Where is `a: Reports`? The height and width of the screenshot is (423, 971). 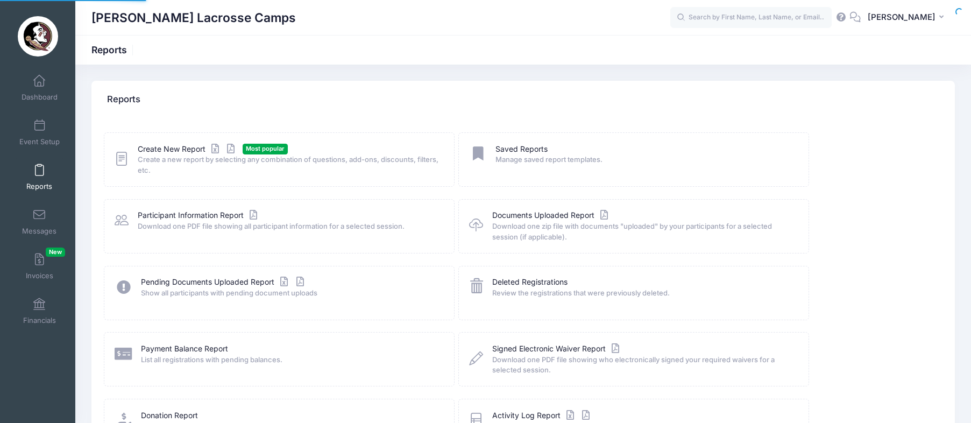 a: Reports is located at coordinates (39, 177).